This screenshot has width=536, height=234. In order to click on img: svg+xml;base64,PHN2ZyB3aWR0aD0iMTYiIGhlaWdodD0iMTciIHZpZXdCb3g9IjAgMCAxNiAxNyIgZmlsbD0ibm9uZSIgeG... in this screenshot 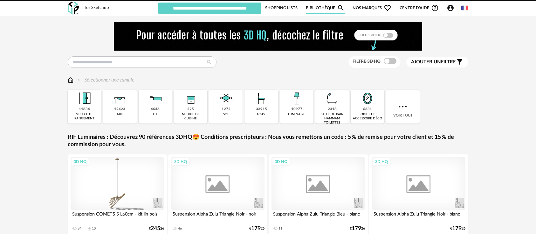, I will do `click(71, 80)`.